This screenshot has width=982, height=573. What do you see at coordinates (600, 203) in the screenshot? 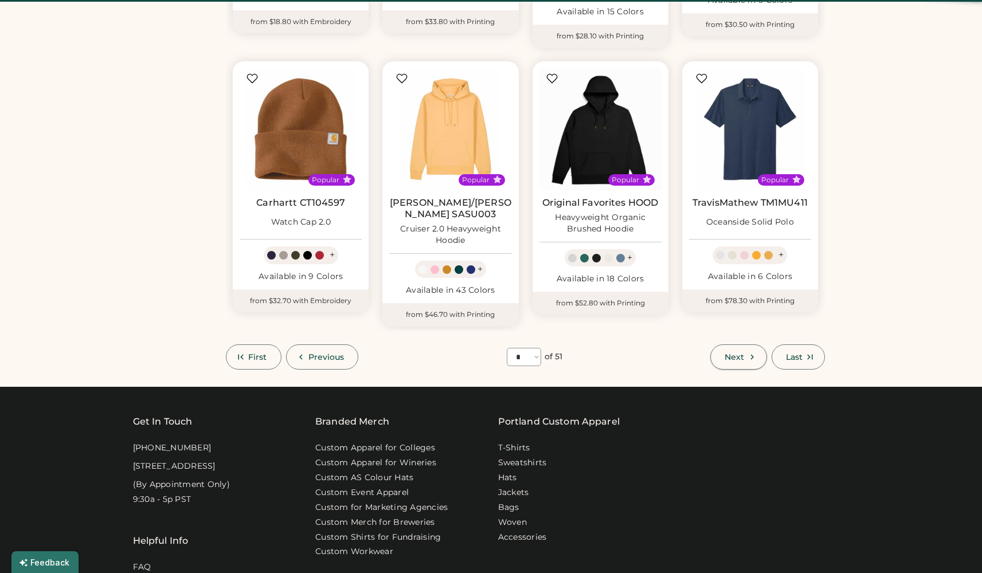
I see `a: Original Favorites HOOD` at bounding box center [600, 203].